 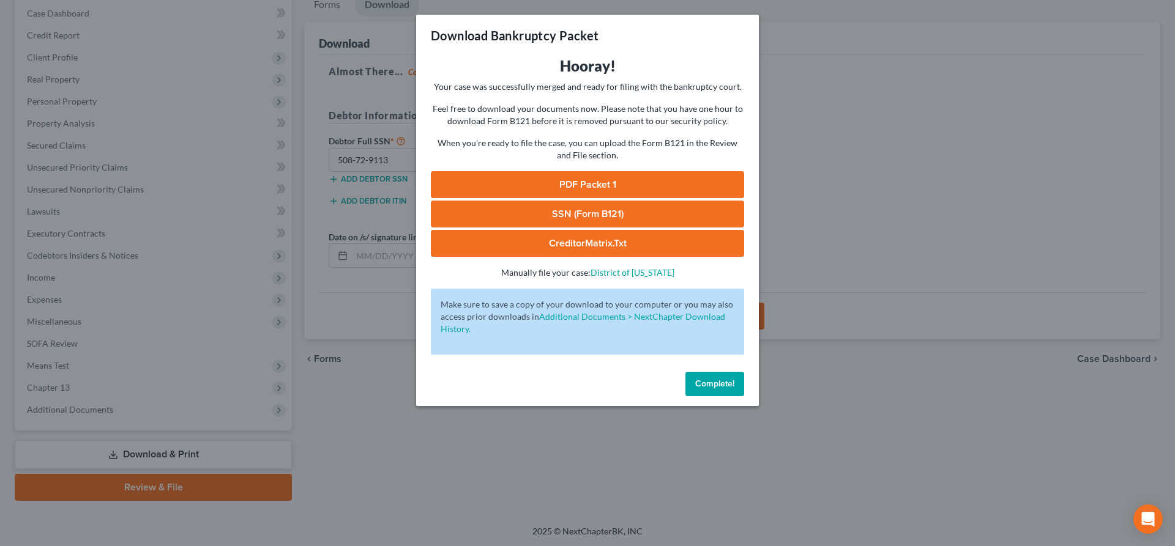 What do you see at coordinates (1148, 519) in the screenshot?
I see `div: Open Intercom Messenger` at bounding box center [1148, 519].